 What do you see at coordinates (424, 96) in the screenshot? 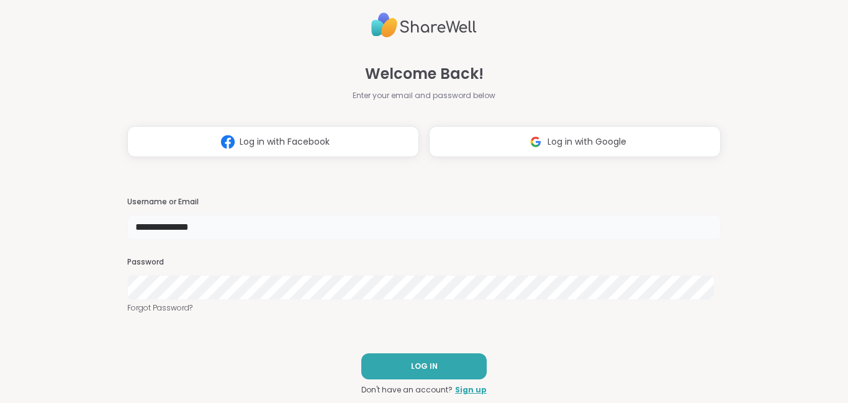
I see `span: Enter your email and password below` at bounding box center [424, 96].